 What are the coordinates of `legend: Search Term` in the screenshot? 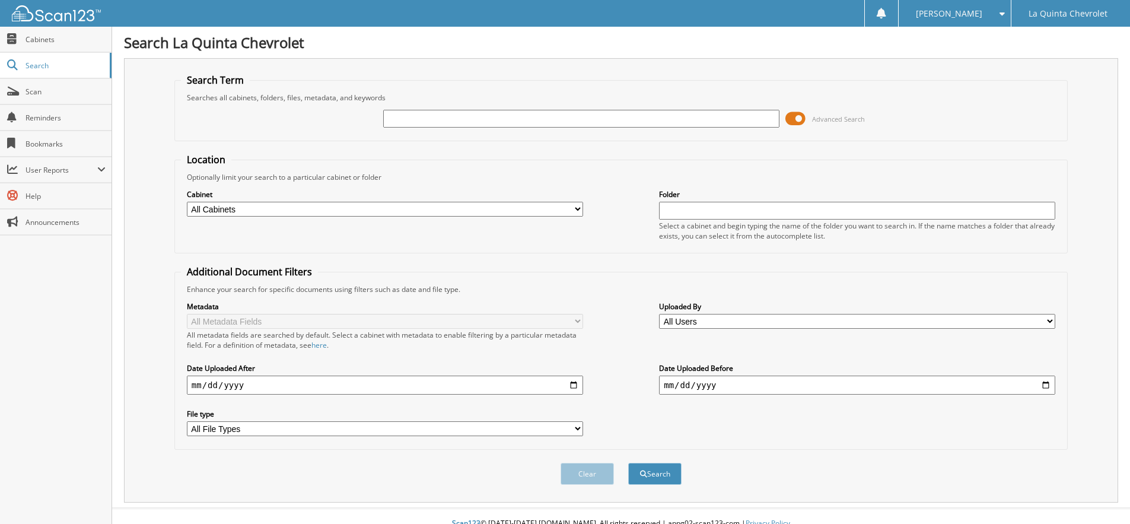 It's located at (215, 80).